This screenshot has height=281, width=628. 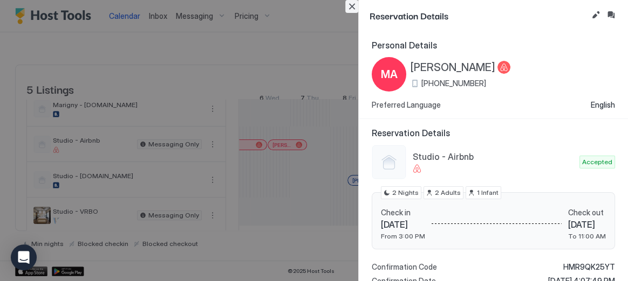 I want to click on span: Personal Details, so click(x=493, y=45).